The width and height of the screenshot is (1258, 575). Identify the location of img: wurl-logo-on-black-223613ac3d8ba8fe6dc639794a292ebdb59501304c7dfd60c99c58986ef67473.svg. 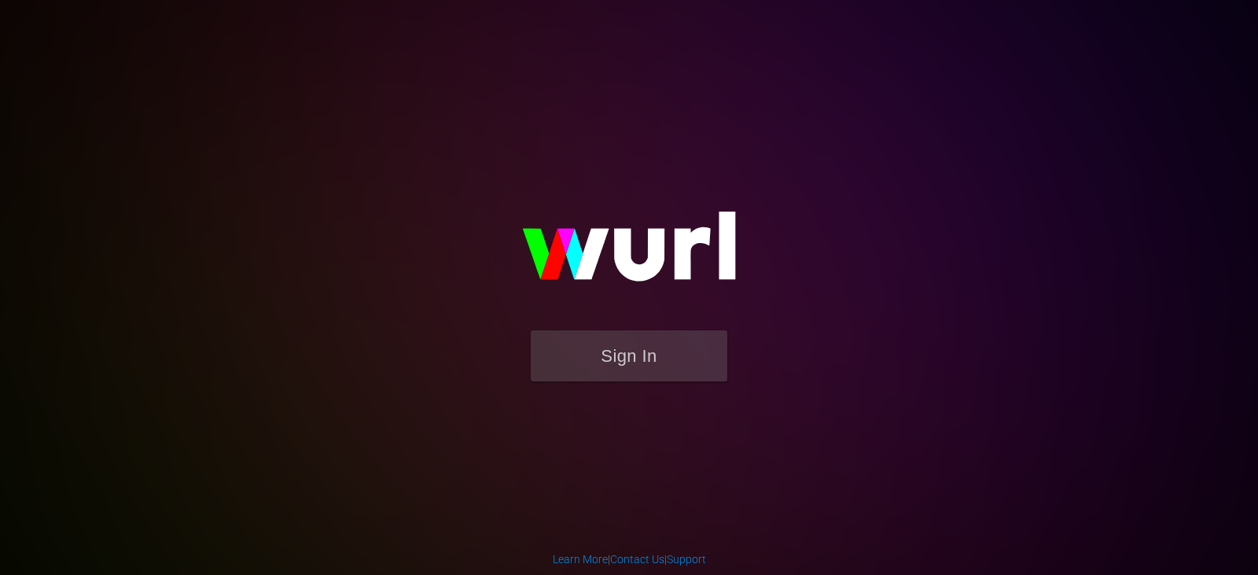
(629, 254).